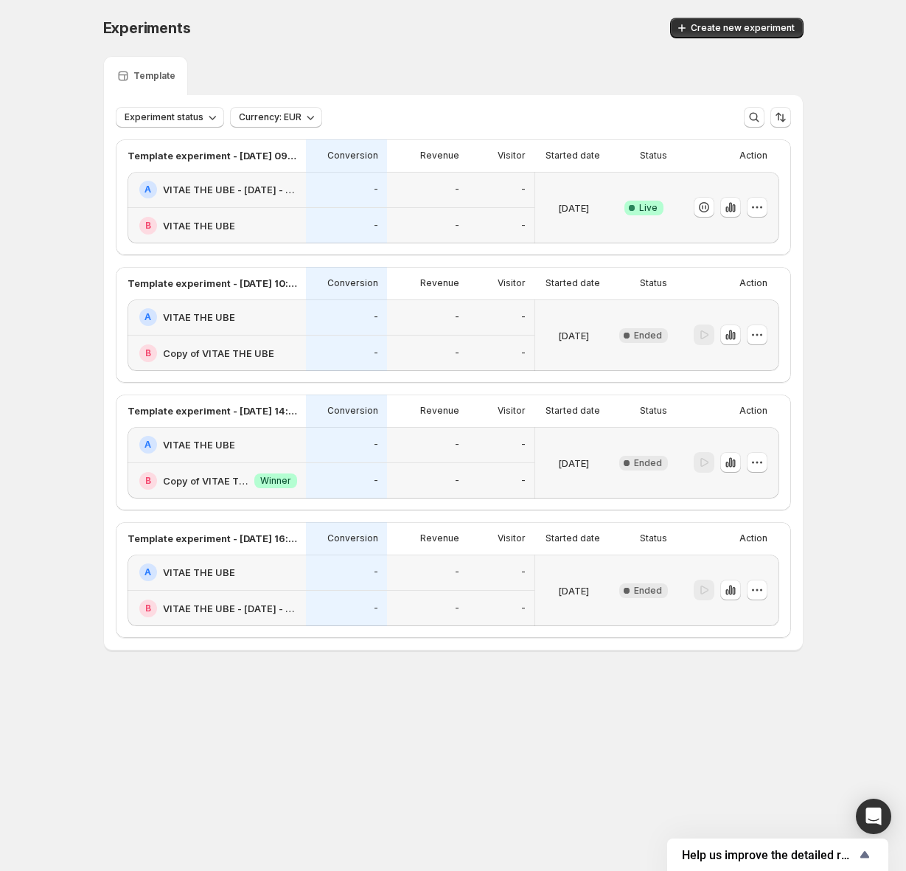 This screenshot has width=906, height=871. I want to click on button: Sort the results, so click(781, 117).